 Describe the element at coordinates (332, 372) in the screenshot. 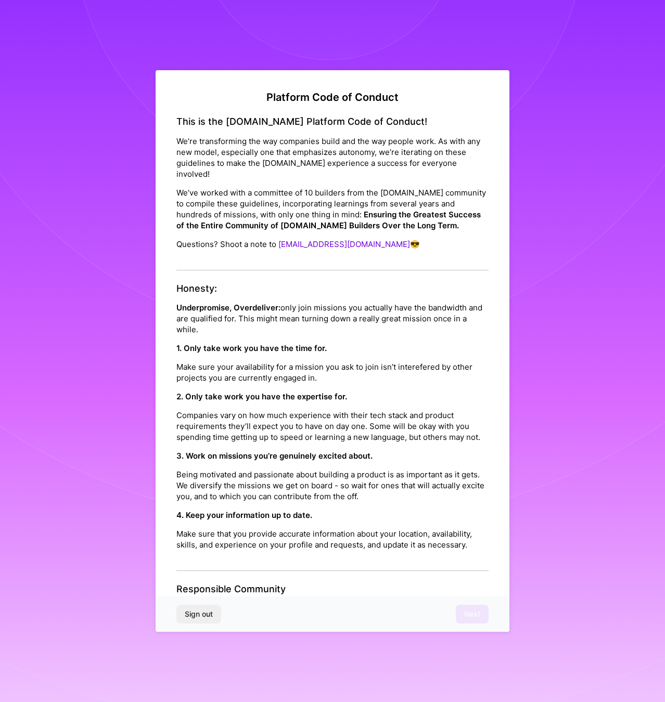

I see `p: Make sure your availability for a mission you ask to join isn’t interefered by other projects you...` at that location.